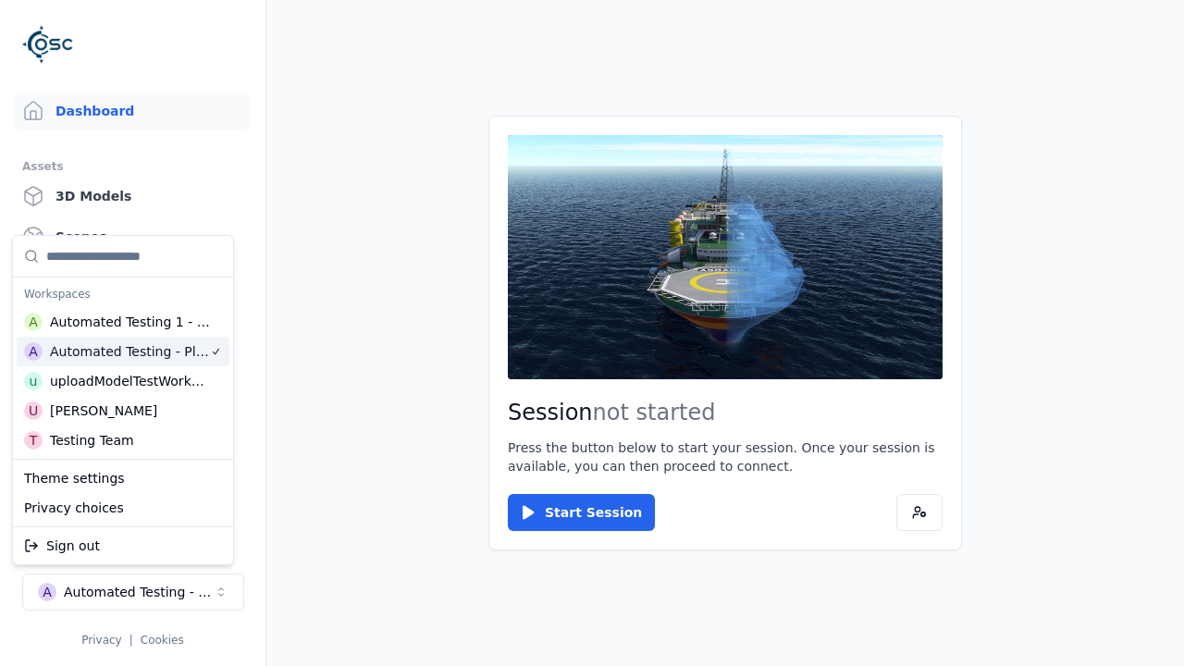  I want to click on div: Automated Testing 1 - Playwright, so click(130, 322).